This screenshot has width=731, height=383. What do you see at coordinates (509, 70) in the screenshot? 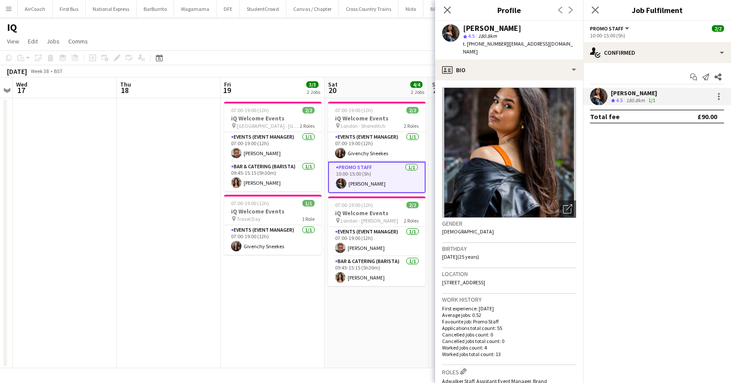
I see `div: Bio` at bounding box center [509, 70].